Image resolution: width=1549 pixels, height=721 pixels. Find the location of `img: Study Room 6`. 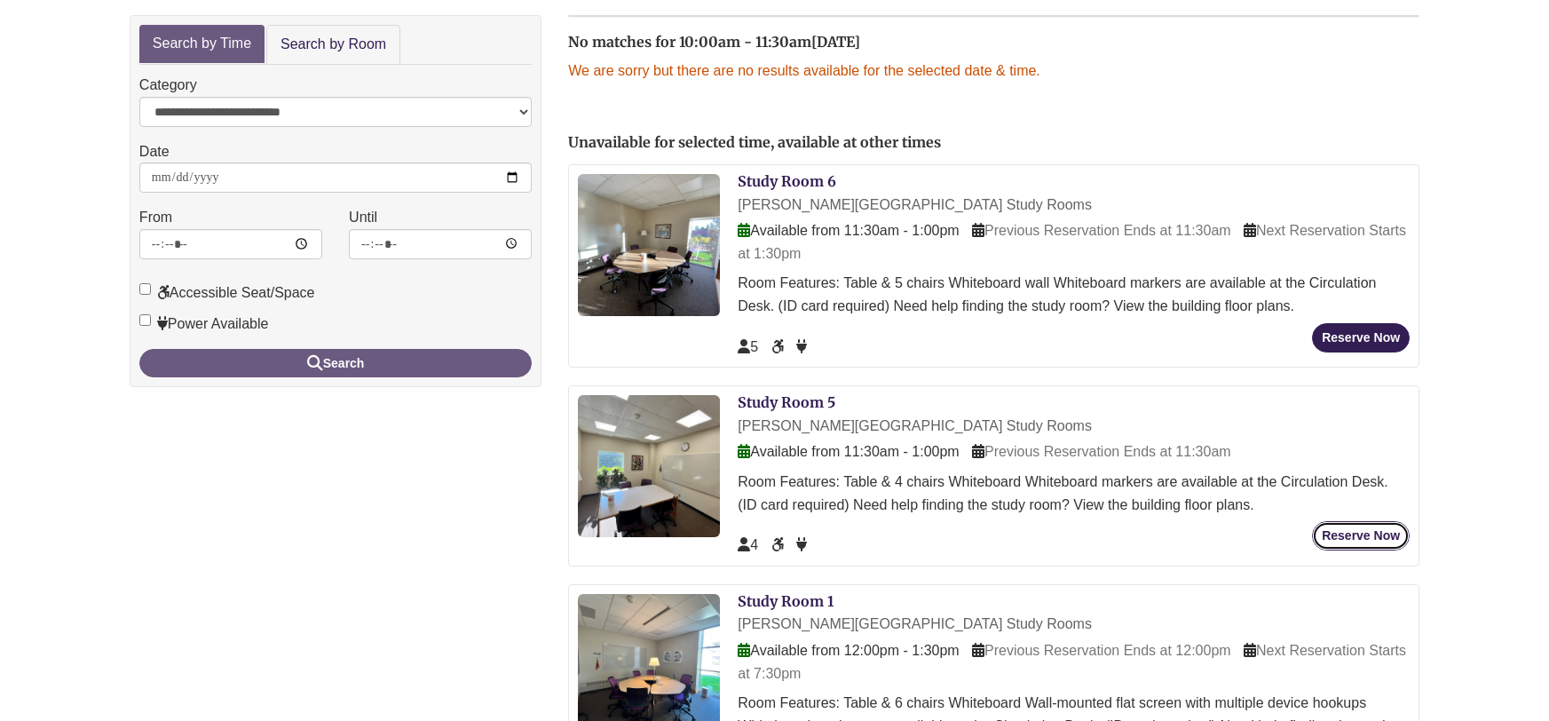

img: Study Room 6 is located at coordinates (649, 245).